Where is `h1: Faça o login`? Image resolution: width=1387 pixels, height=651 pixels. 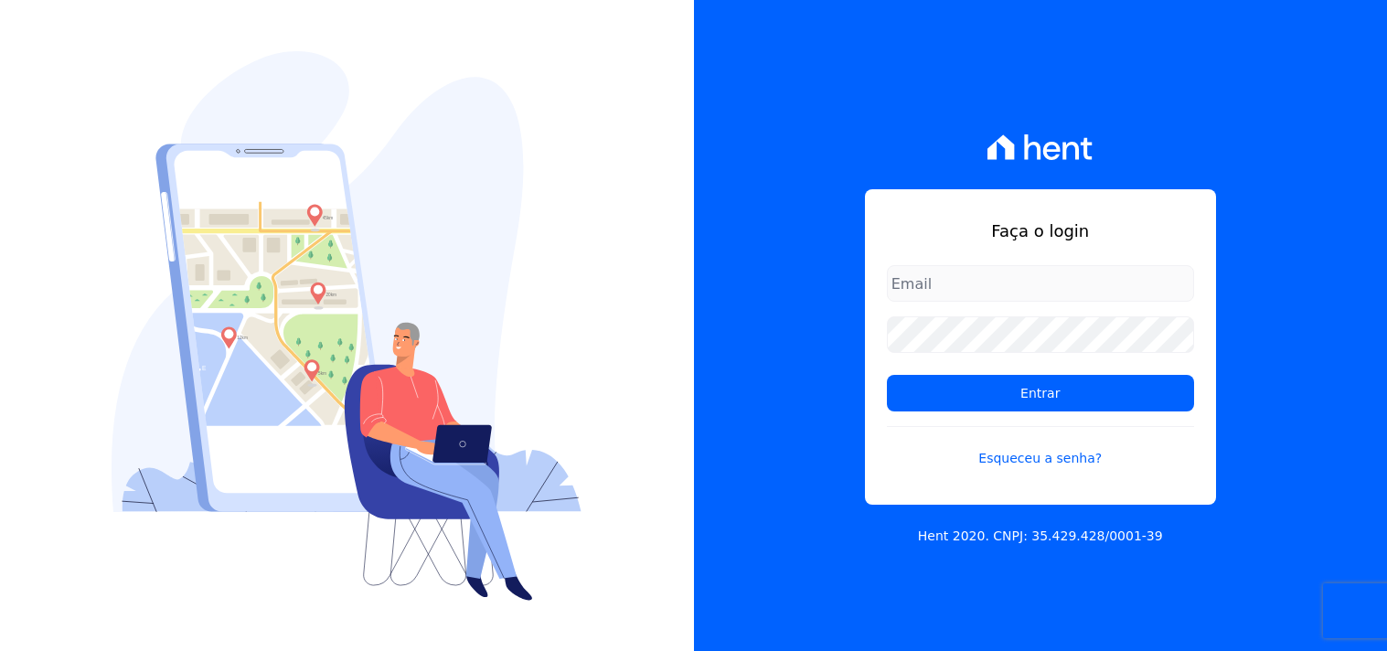
h1: Faça o login is located at coordinates (1040, 230).